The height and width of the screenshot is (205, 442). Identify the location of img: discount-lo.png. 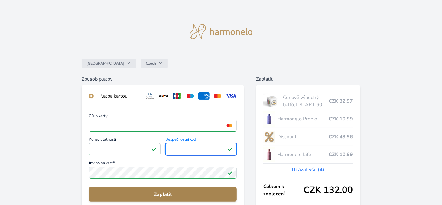
(269, 137).